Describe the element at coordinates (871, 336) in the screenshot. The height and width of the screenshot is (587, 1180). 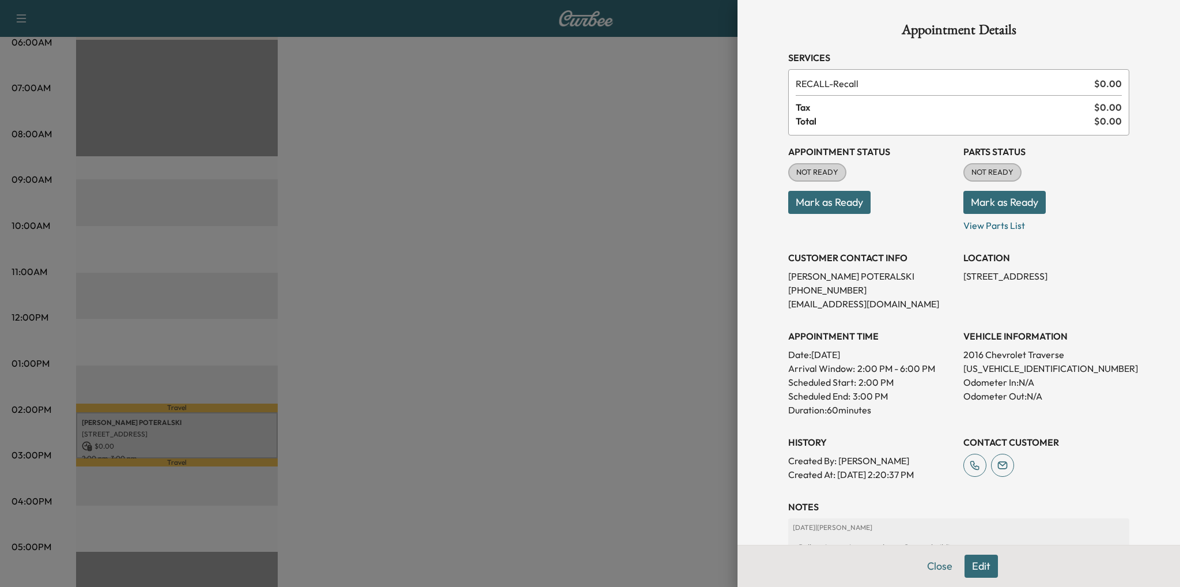
I see `h3: APPOINTMENT TIME` at that location.